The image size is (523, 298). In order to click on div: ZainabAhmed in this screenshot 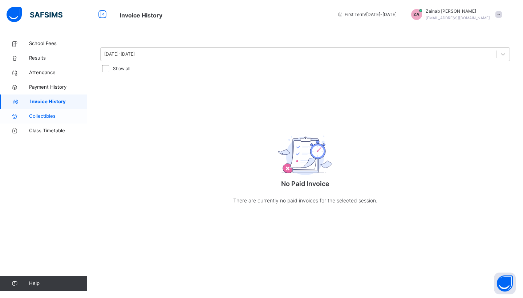, I will do `click(455, 15)`.